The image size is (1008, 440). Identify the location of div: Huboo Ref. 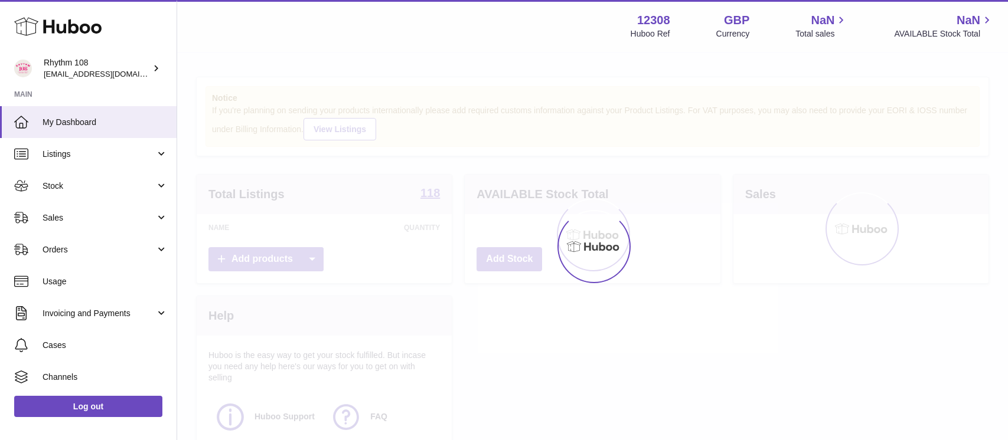
(650, 34).